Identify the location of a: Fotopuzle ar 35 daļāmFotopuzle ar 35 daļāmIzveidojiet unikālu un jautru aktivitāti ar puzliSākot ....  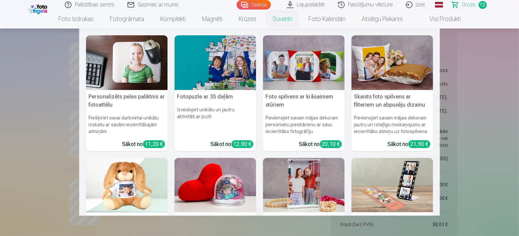
(215, 93).